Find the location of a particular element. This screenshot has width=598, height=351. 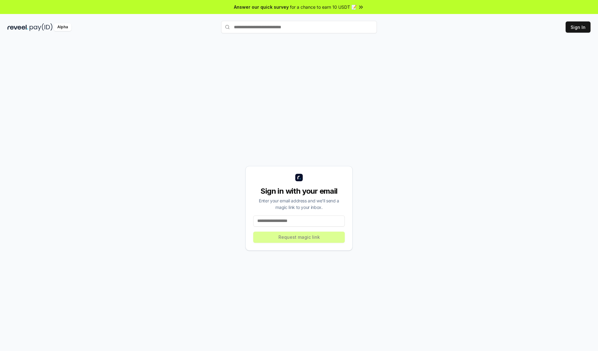

span: Answer our quick survey is located at coordinates (261, 7).